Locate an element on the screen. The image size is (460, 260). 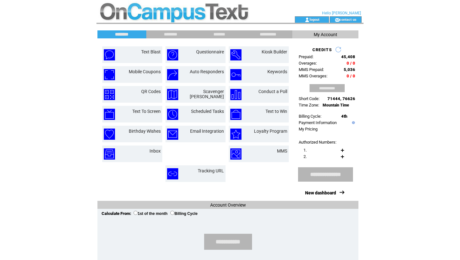
span: Calculate From: is located at coordinates (116, 213).